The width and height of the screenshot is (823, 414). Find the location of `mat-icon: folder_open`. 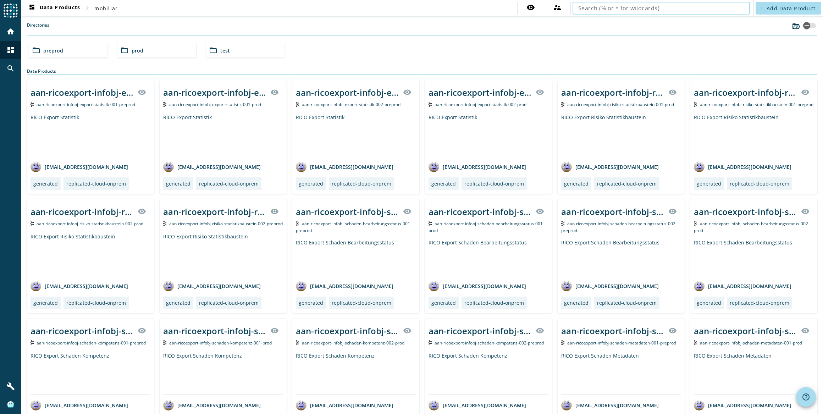

mat-icon: folder_open is located at coordinates (213, 50).